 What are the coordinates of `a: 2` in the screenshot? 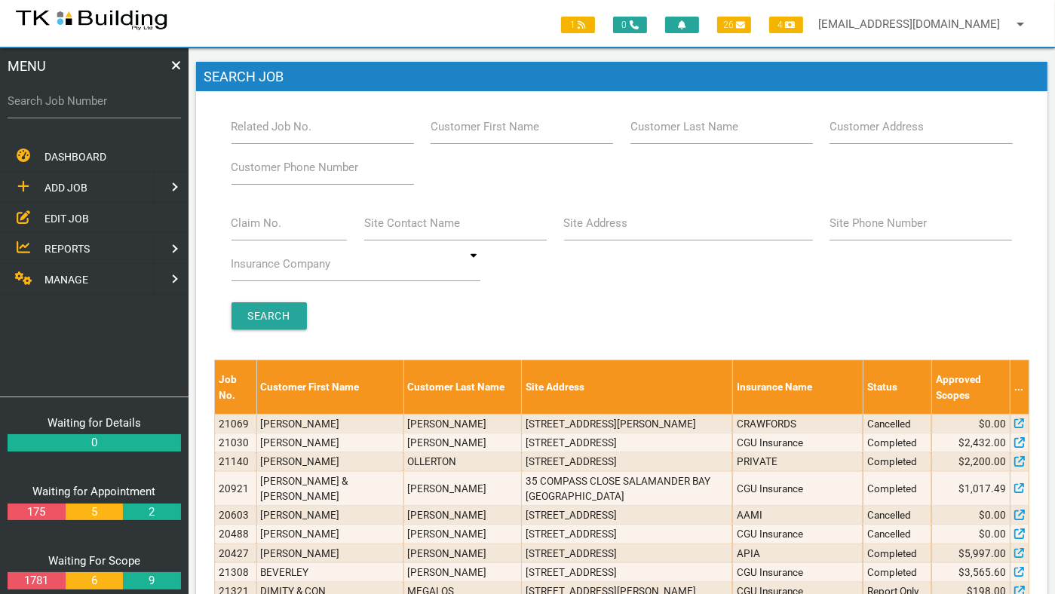 It's located at (152, 512).